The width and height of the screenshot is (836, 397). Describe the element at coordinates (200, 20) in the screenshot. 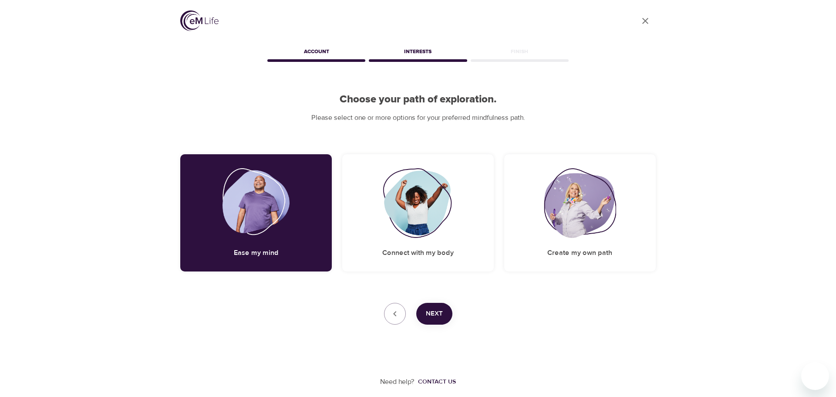

I see `img: logo` at that location.